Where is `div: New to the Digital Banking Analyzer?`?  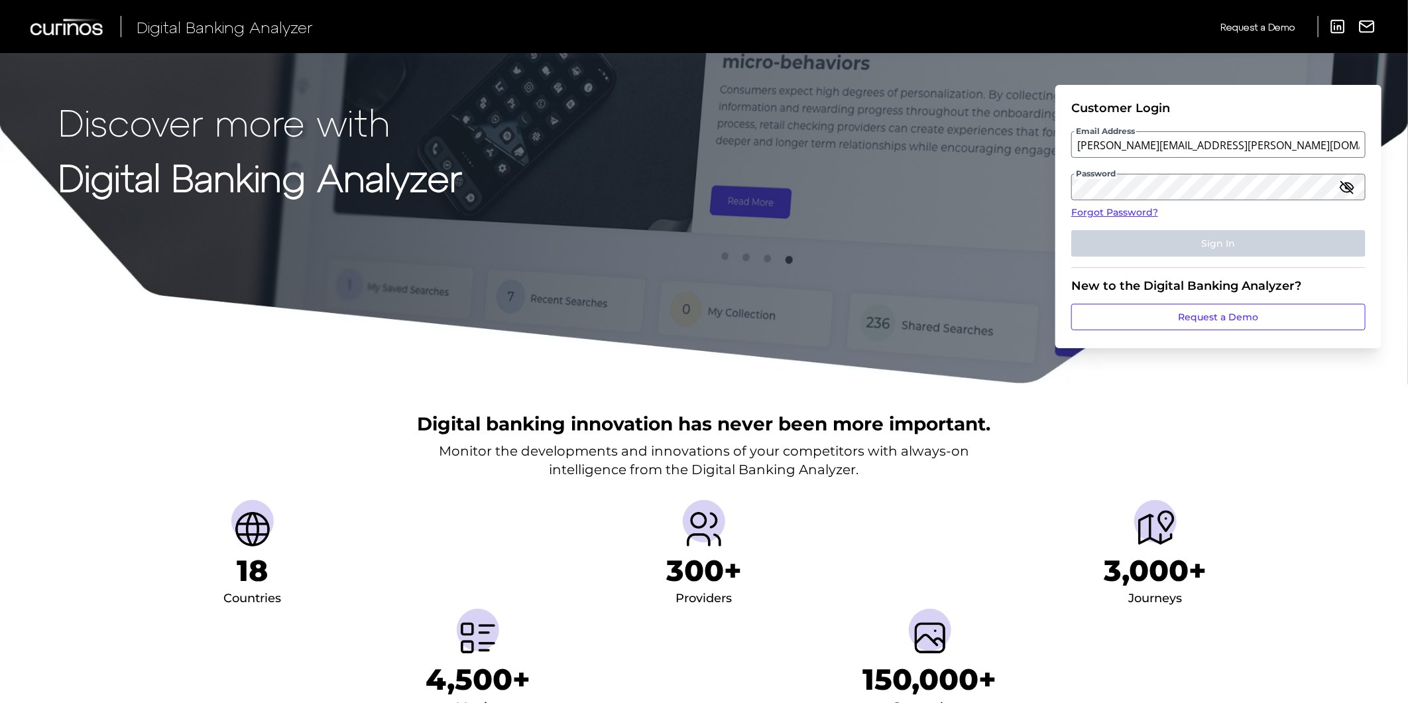
div: New to the Digital Banking Analyzer? is located at coordinates (1218, 286).